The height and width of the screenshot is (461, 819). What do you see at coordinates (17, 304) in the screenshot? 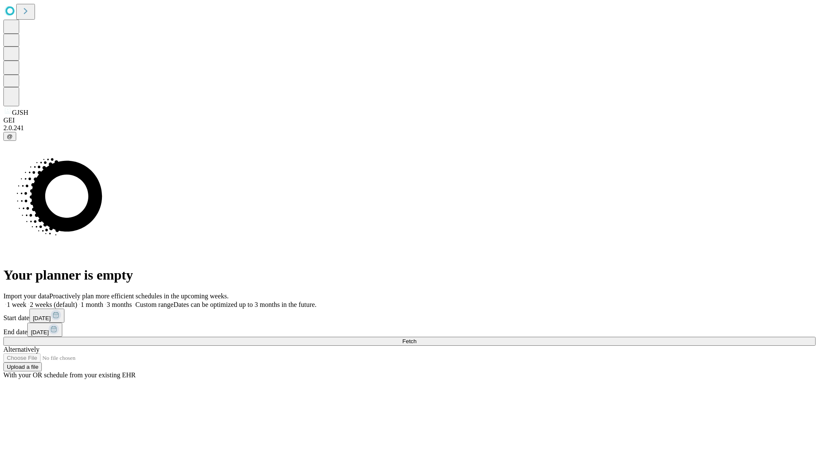
I see `span: 1 week` at bounding box center [17, 304].